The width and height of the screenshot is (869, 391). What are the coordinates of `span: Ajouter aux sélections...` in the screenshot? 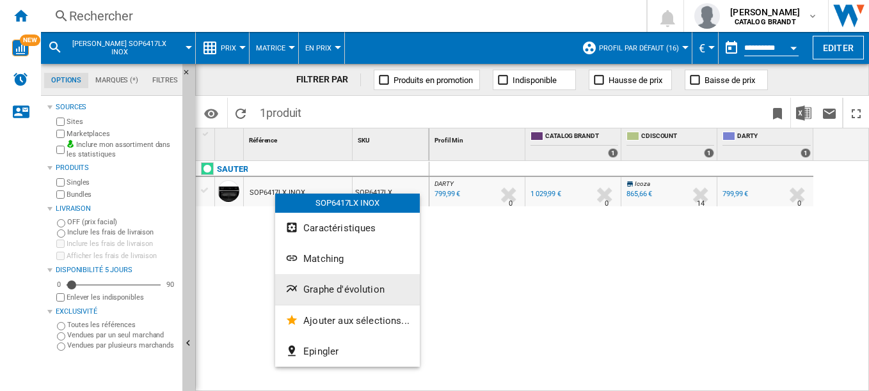 It's located at (356, 321).